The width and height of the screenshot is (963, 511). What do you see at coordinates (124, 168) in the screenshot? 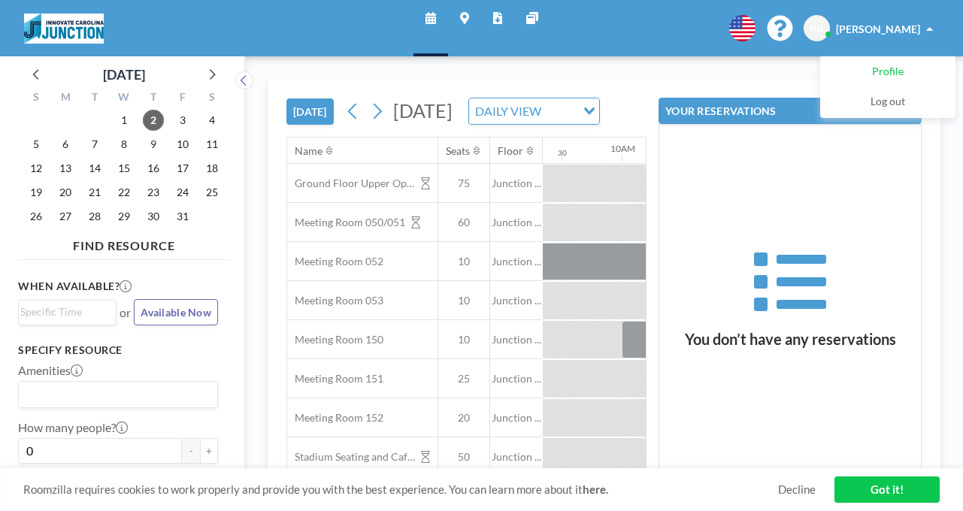
I see `span: Wednesday, October 15, 2025` at bounding box center [124, 168].